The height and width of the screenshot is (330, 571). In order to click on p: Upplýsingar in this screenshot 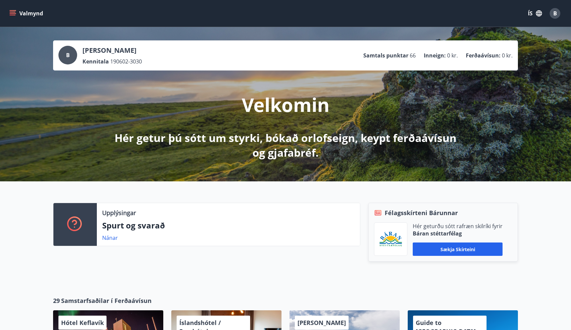, I will do `click(119, 213)`.